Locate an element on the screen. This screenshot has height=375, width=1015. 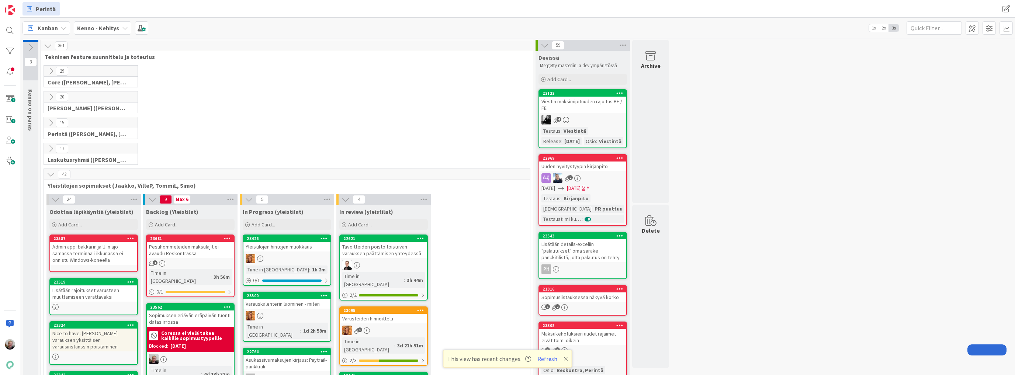
span: 3x is located at coordinates (893, 28).